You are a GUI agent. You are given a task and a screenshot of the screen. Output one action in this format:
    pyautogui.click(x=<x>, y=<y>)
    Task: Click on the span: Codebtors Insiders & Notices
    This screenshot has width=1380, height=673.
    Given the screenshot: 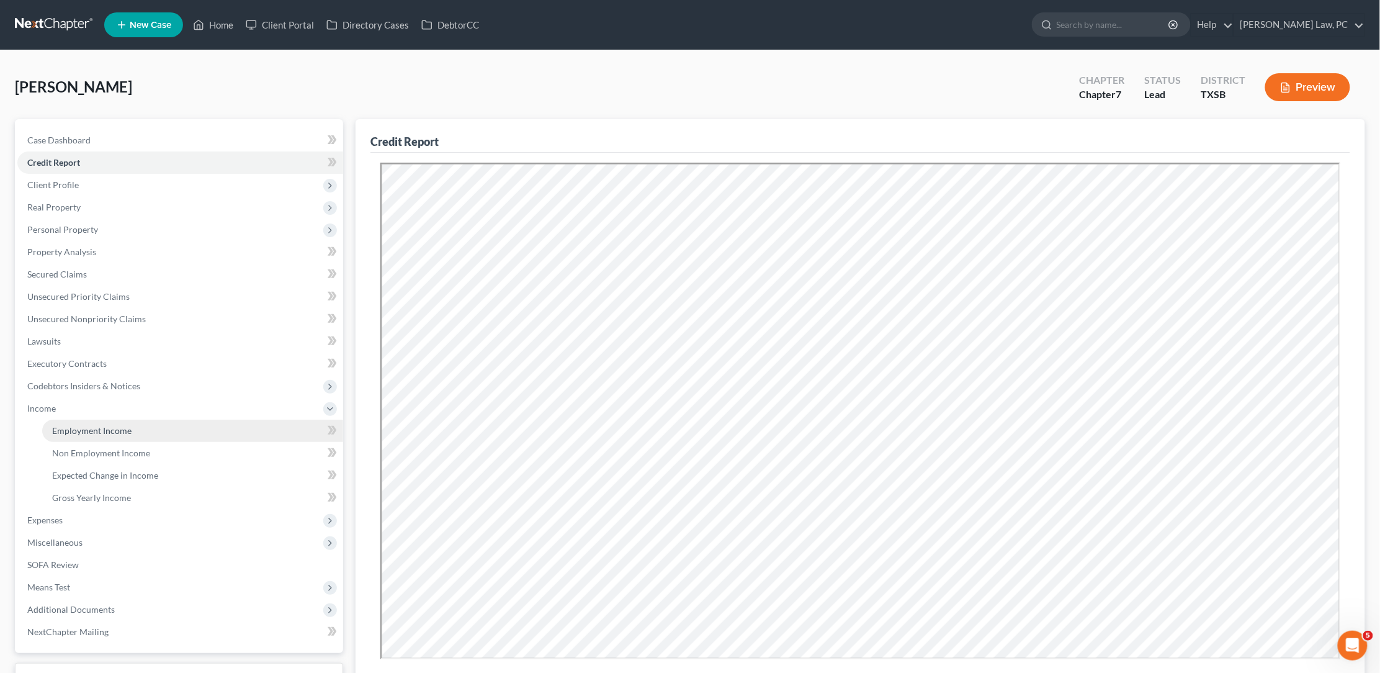 What is the action you would take?
    pyautogui.click(x=84, y=385)
    